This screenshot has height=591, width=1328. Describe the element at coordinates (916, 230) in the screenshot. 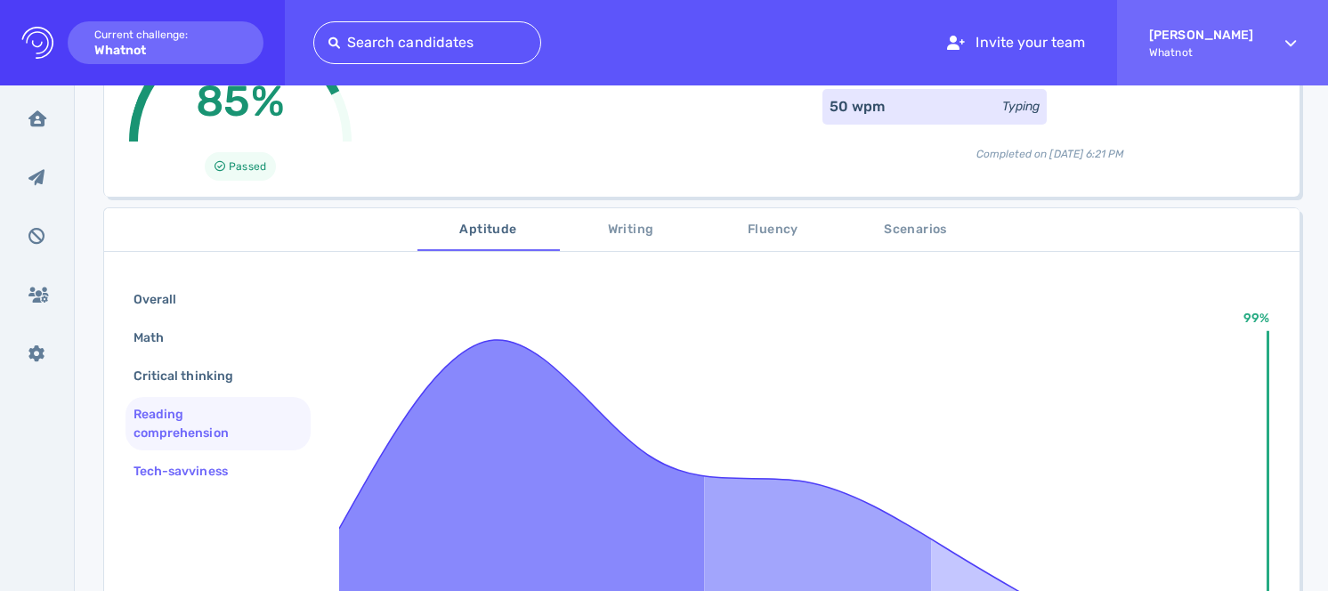

I see `span: Scenarios` at that location.